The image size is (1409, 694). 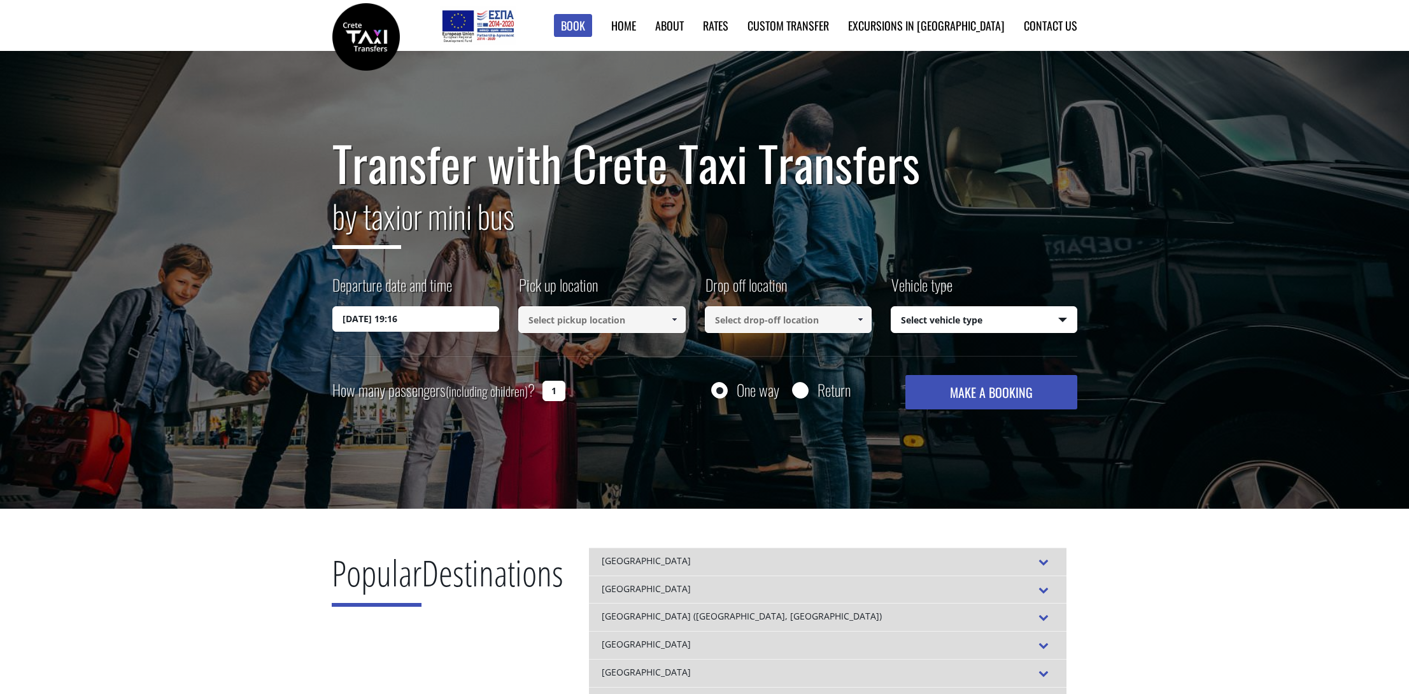 What do you see at coordinates (669, 25) in the screenshot?
I see `a: About` at bounding box center [669, 25].